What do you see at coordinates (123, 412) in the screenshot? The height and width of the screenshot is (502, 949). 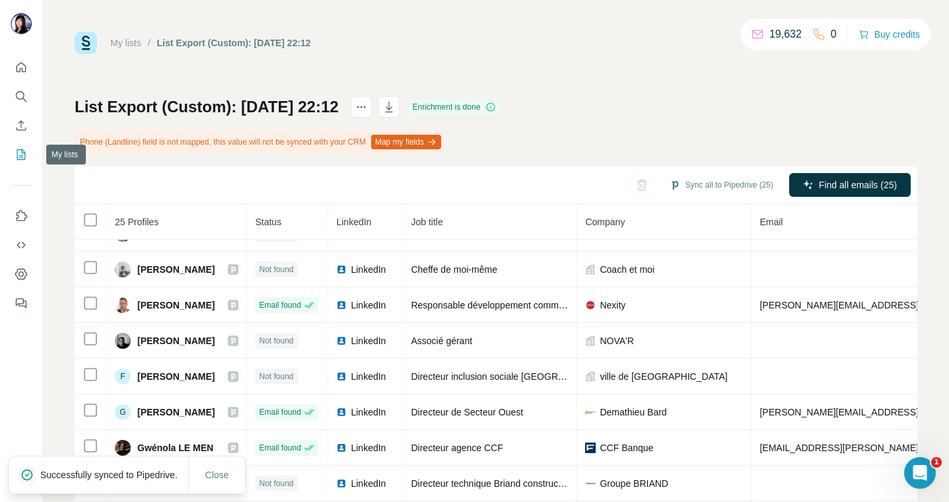 I see `div: G` at bounding box center [123, 412].